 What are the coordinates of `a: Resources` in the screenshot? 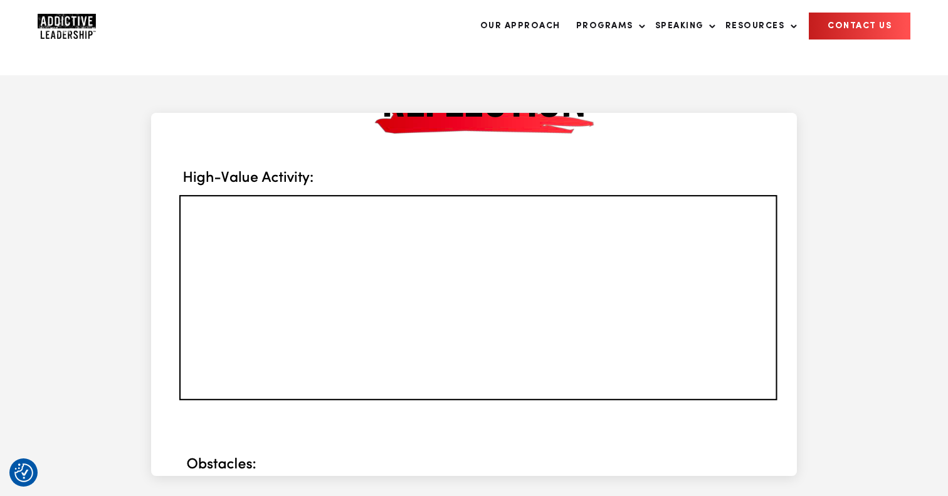 It's located at (758, 26).